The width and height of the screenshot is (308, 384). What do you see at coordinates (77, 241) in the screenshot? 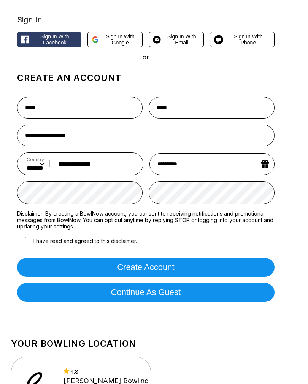
I see `label: I have read and agreed to this disclaimer.` at bounding box center [77, 241].